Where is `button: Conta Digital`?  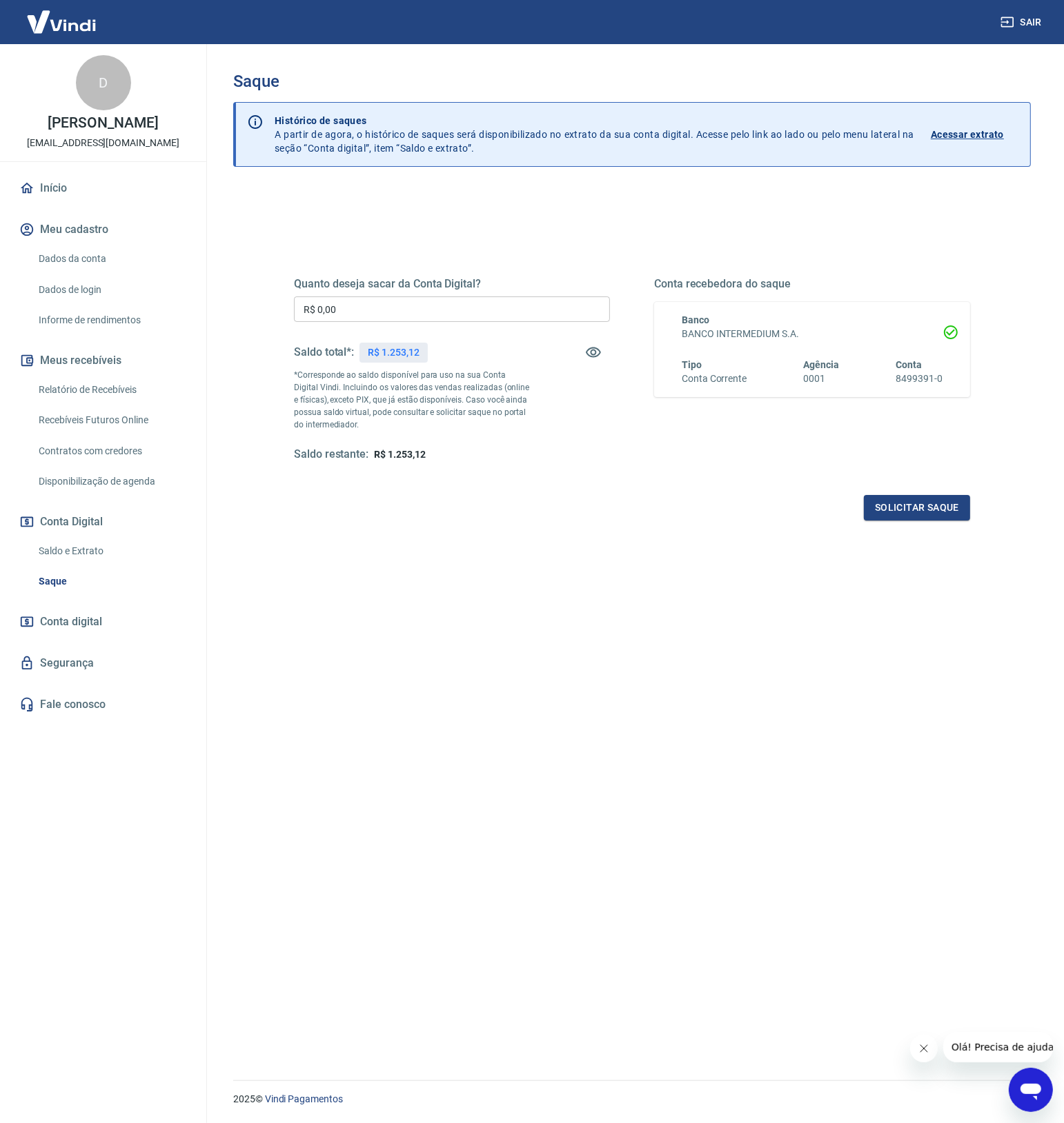 button: Conta Digital is located at coordinates (103, 522).